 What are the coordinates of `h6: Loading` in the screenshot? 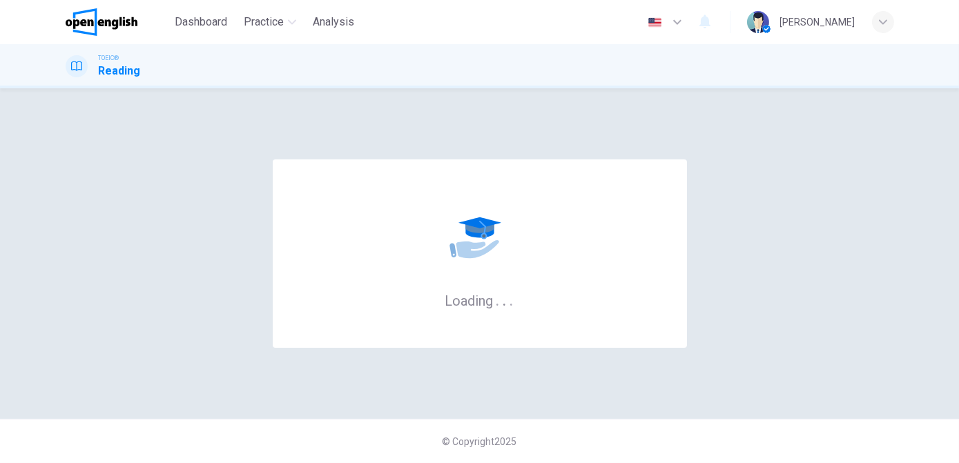 It's located at (480, 300).